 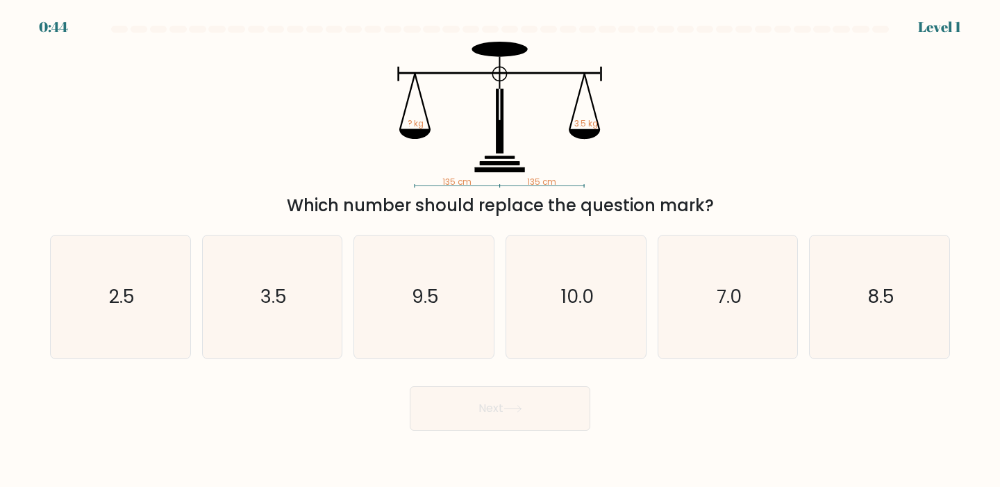 What do you see at coordinates (53, 27) in the screenshot?
I see `div: 0:44` at bounding box center [53, 27].